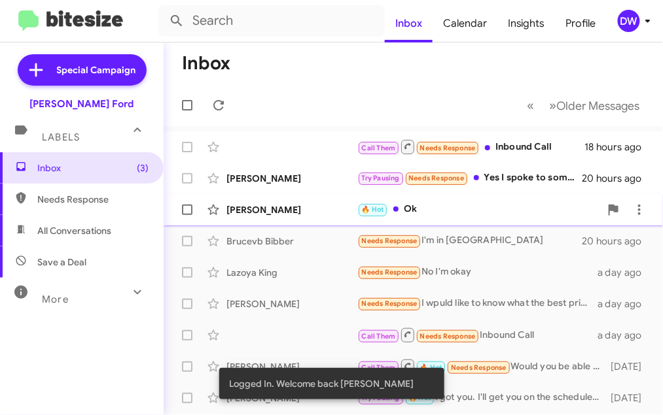 This screenshot has height=415, width=663. I want to click on span: (3), so click(143, 168).